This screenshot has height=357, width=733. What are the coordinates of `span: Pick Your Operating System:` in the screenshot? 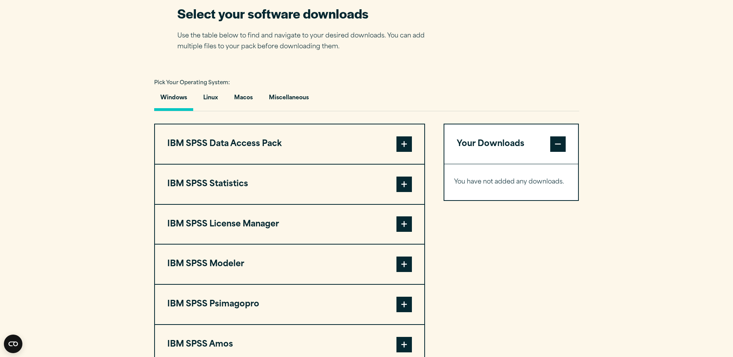 It's located at (192, 83).